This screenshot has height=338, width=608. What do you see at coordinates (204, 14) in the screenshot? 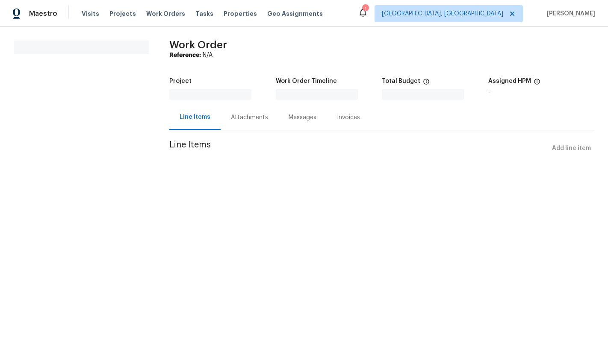
I see `span: Tasks` at bounding box center [204, 14].